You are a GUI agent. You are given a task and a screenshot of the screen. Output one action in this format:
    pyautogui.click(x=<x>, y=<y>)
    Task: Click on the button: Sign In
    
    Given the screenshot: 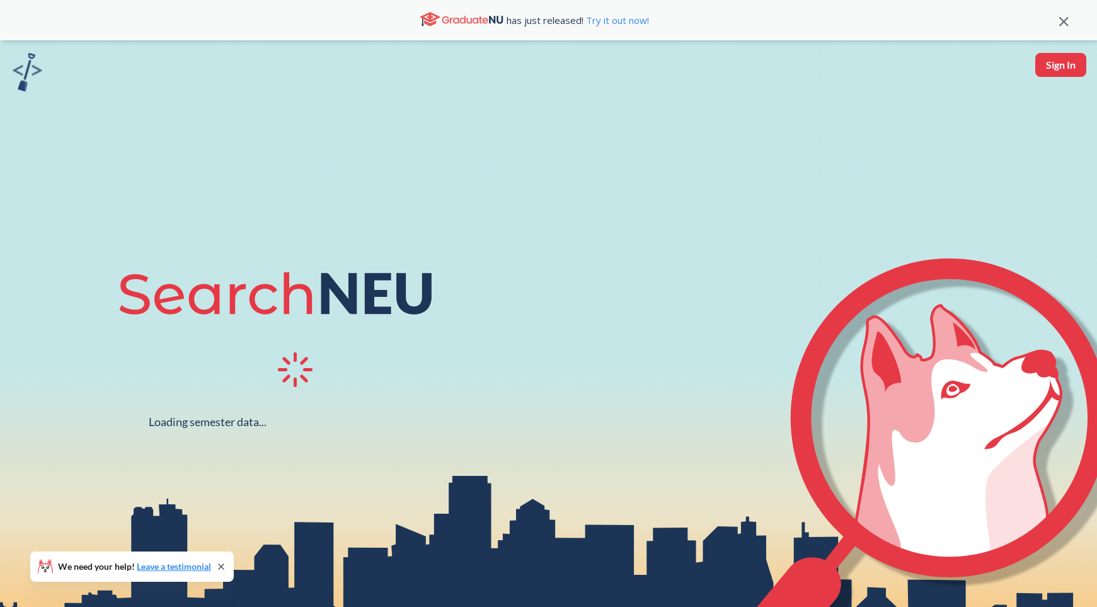 What is the action you would take?
    pyautogui.click(x=1060, y=65)
    